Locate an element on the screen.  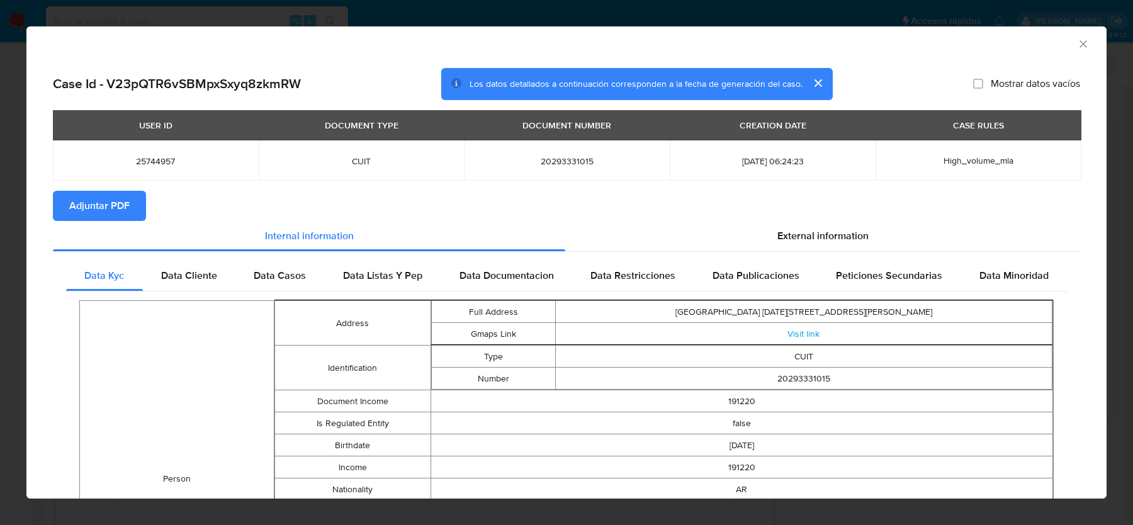
td: Nationality is located at coordinates (352, 489).